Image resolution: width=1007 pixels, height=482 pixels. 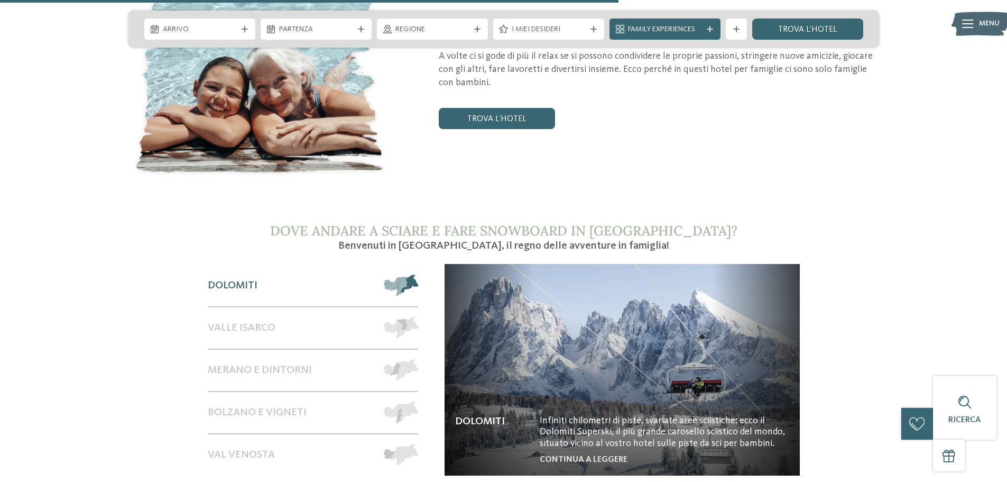 What do you see at coordinates (242, 328) in the screenshot?
I see `span: Valle Isarco` at bounding box center [242, 328].